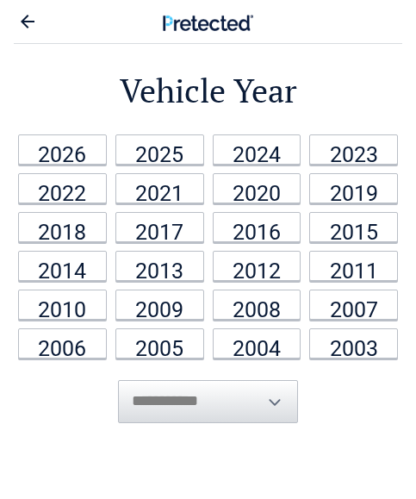 The image size is (416, 499). Describe the element at coordinates (257, 266) in the screenshot. I see `a: 2012` at that location.